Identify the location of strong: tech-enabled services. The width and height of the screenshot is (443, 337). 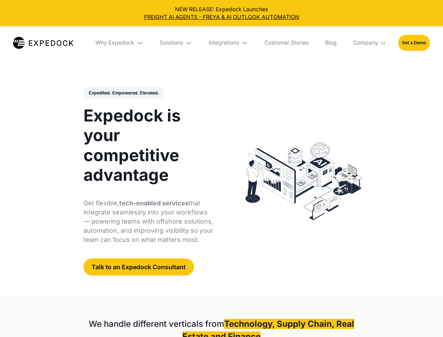
(154, 203).